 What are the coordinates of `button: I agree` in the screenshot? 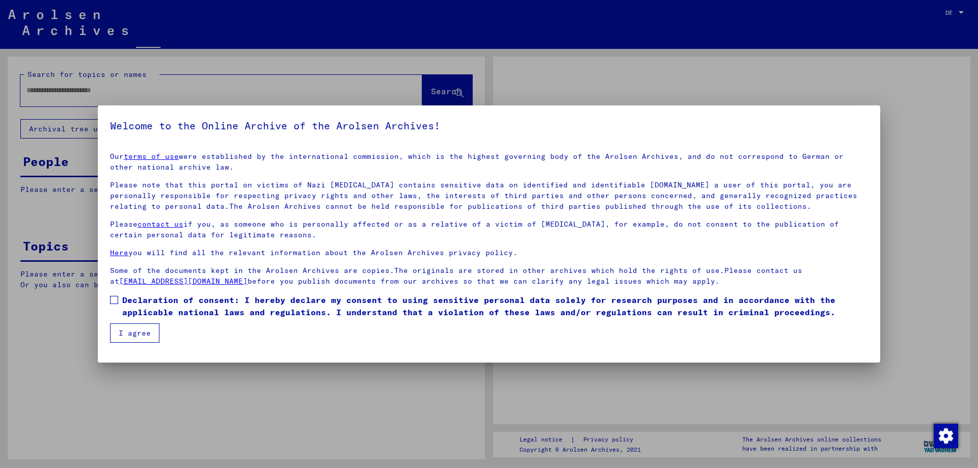 It's located at (134, 333).